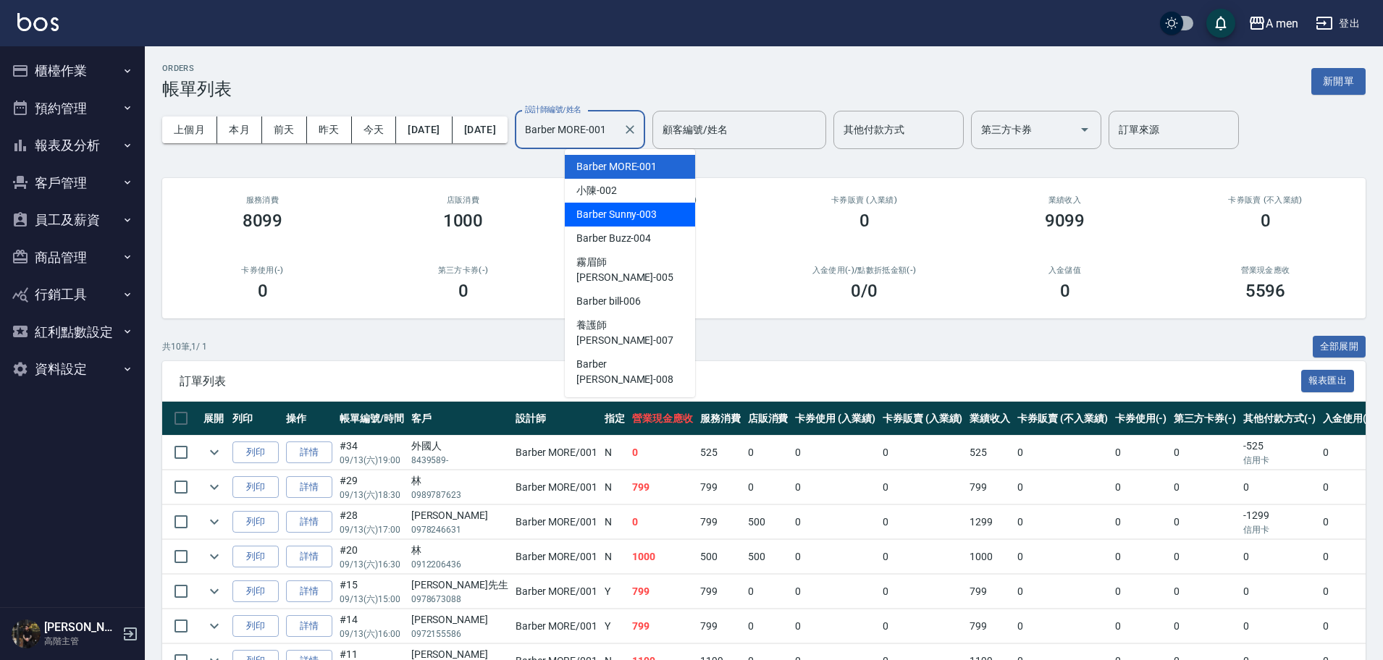 This screenshot has height=660, width=1383. What do you see at coordinates (185, 347) in the screenshot?
I see `p: 共 10 筆, 1 / 1` at bounding box center [185, 347].